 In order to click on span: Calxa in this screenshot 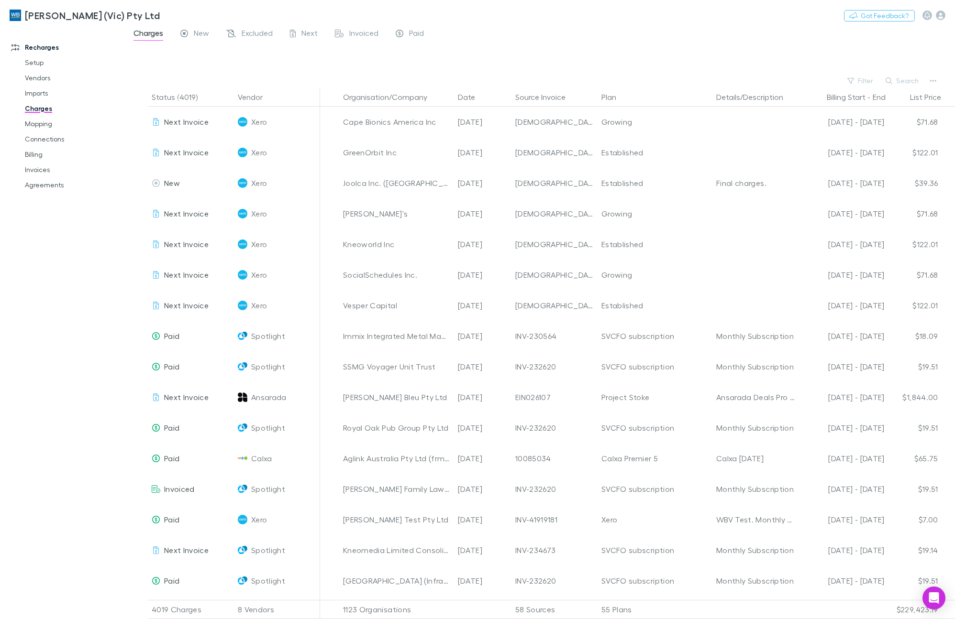, I will do `click(262, 459)`.